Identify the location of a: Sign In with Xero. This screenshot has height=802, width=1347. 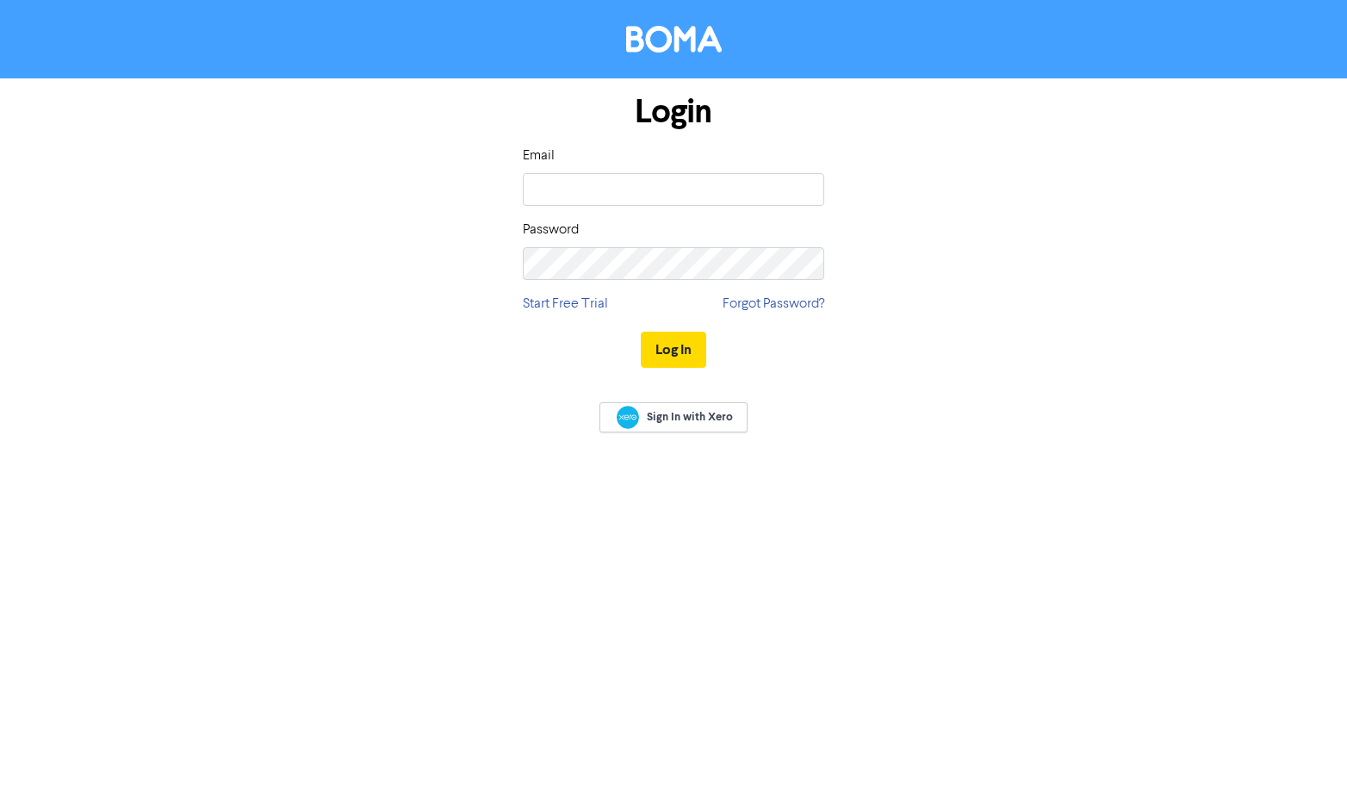
(674, 417).